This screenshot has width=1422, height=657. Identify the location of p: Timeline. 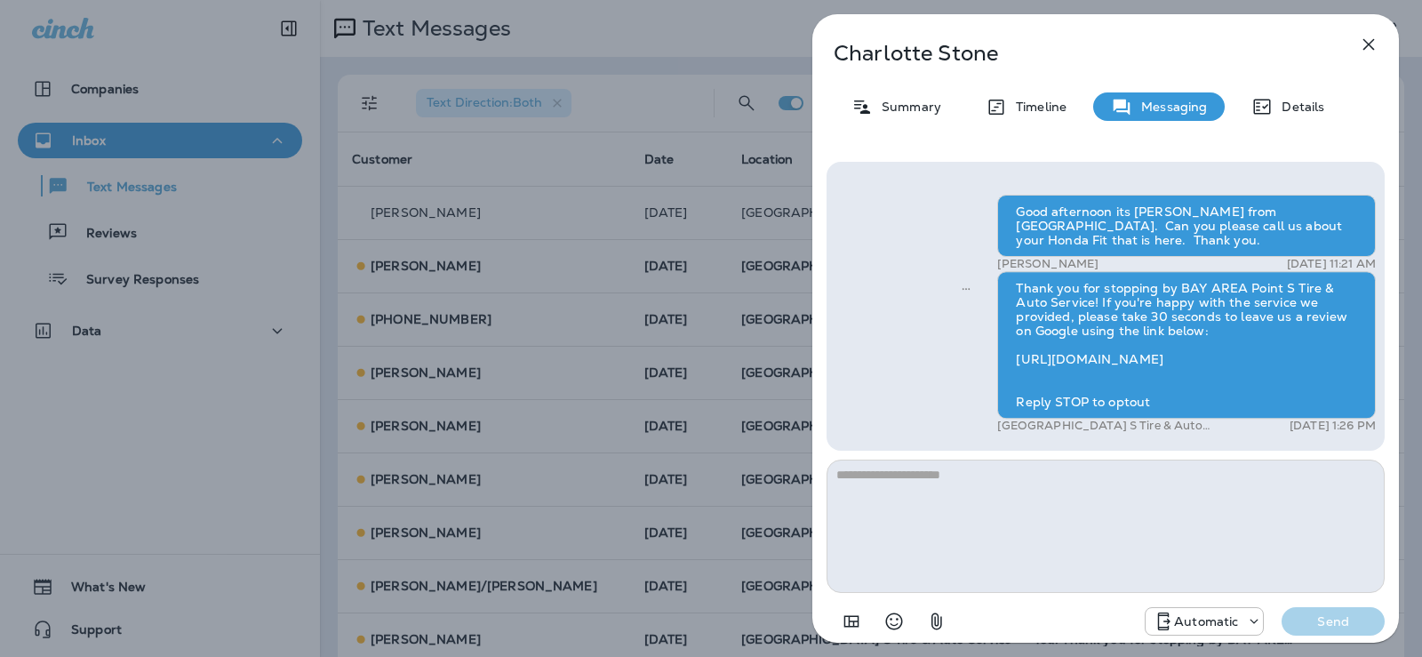
(1036, 107).